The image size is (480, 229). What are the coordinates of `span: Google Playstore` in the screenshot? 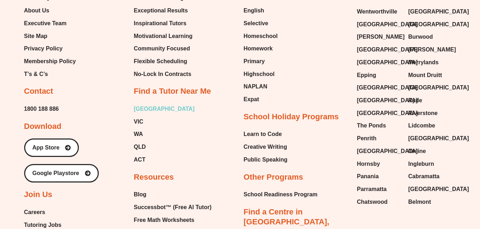 It's located at (56, 173).